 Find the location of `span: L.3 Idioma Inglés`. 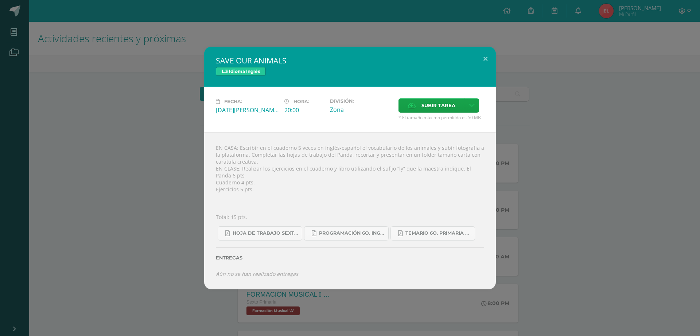

span: L.3 Idioma Inglés is located at coordinates (241, 71).